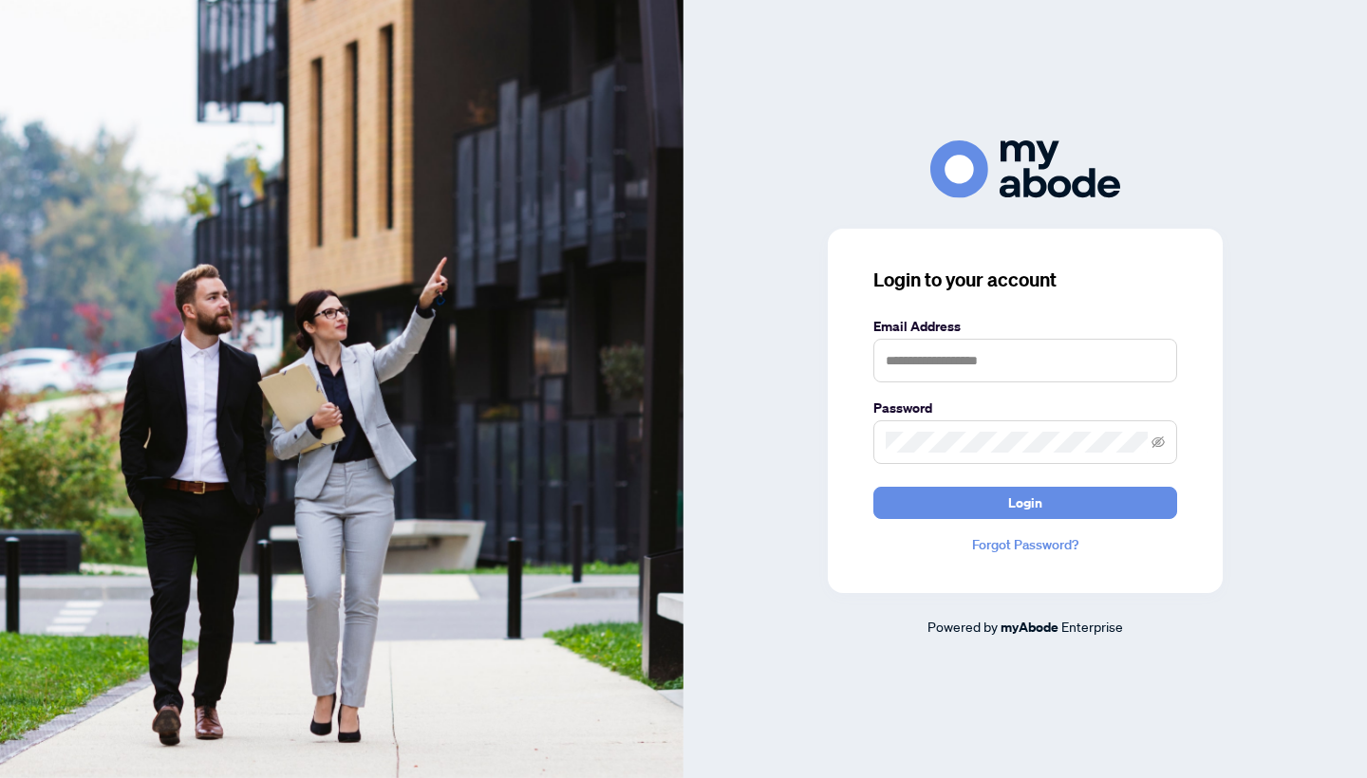  Describe the element at coordinates (1025, 169) in the screenshot. I see `img: ma-logo` at that location.